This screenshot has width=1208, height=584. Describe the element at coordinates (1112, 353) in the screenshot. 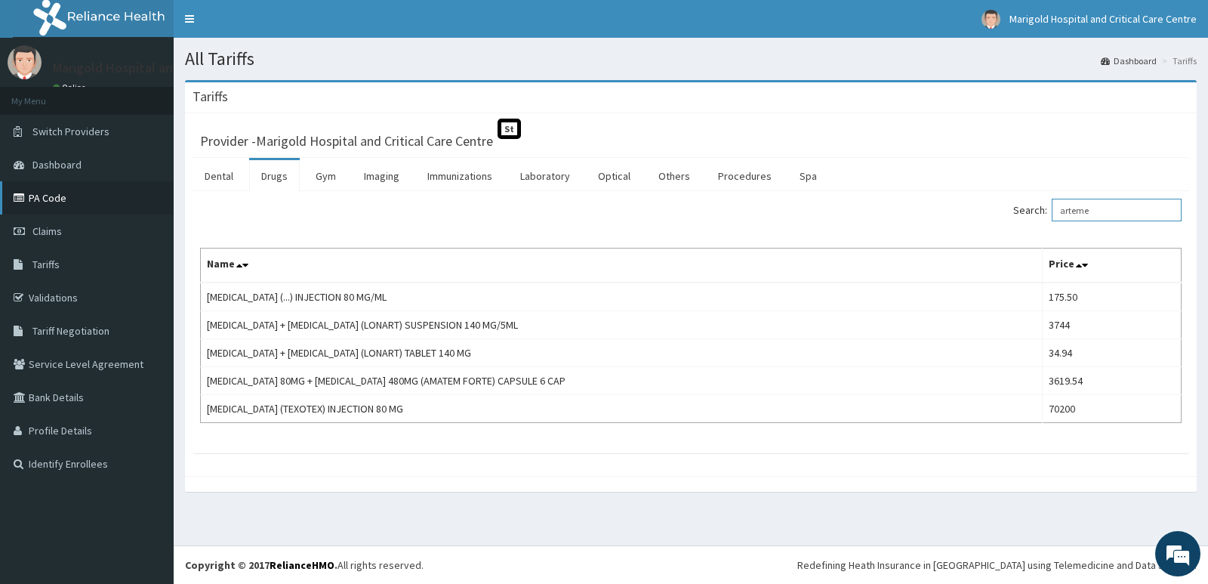

I see `td: 34.94` at that location.